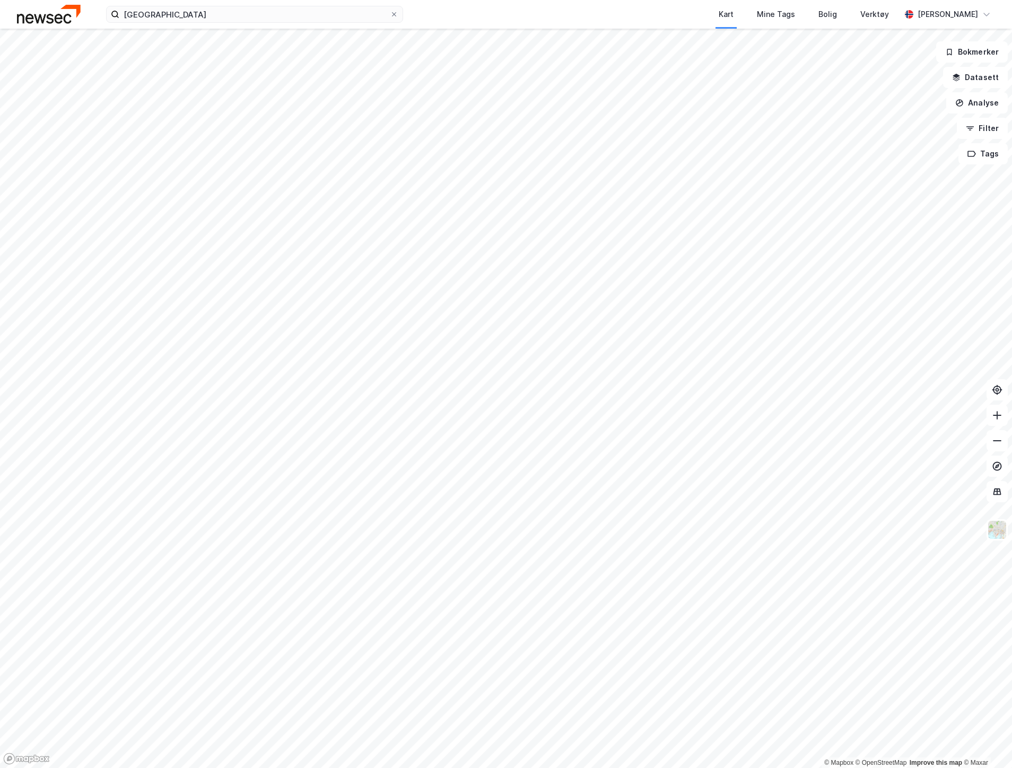 This screenshot has height=768, width=1012. Describe the element at coordinates (839, 763) in the screenshot. I see `a: Mapbox` at that location.